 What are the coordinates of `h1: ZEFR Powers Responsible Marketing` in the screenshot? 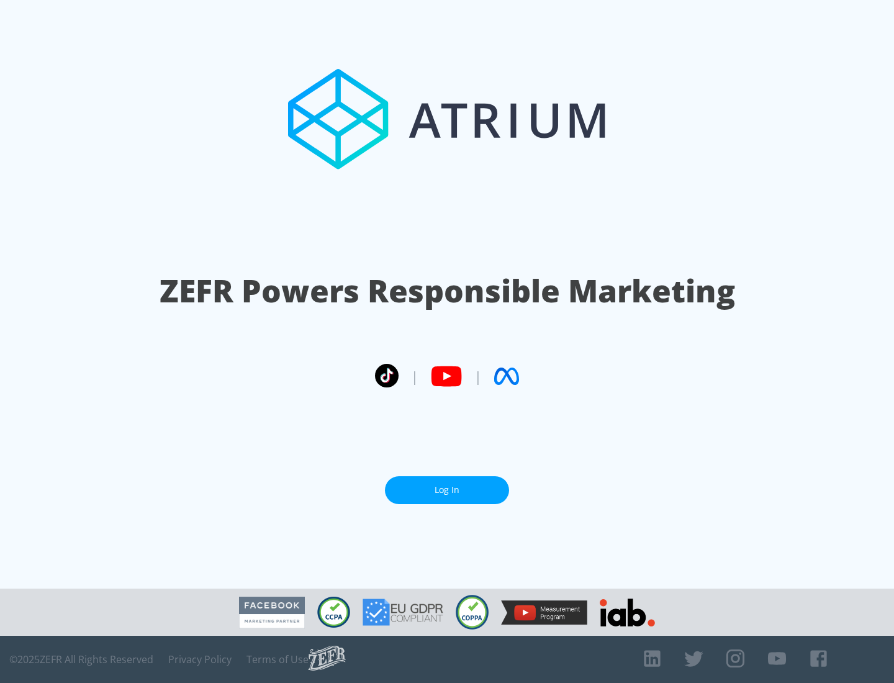 It's located at (447, 291).